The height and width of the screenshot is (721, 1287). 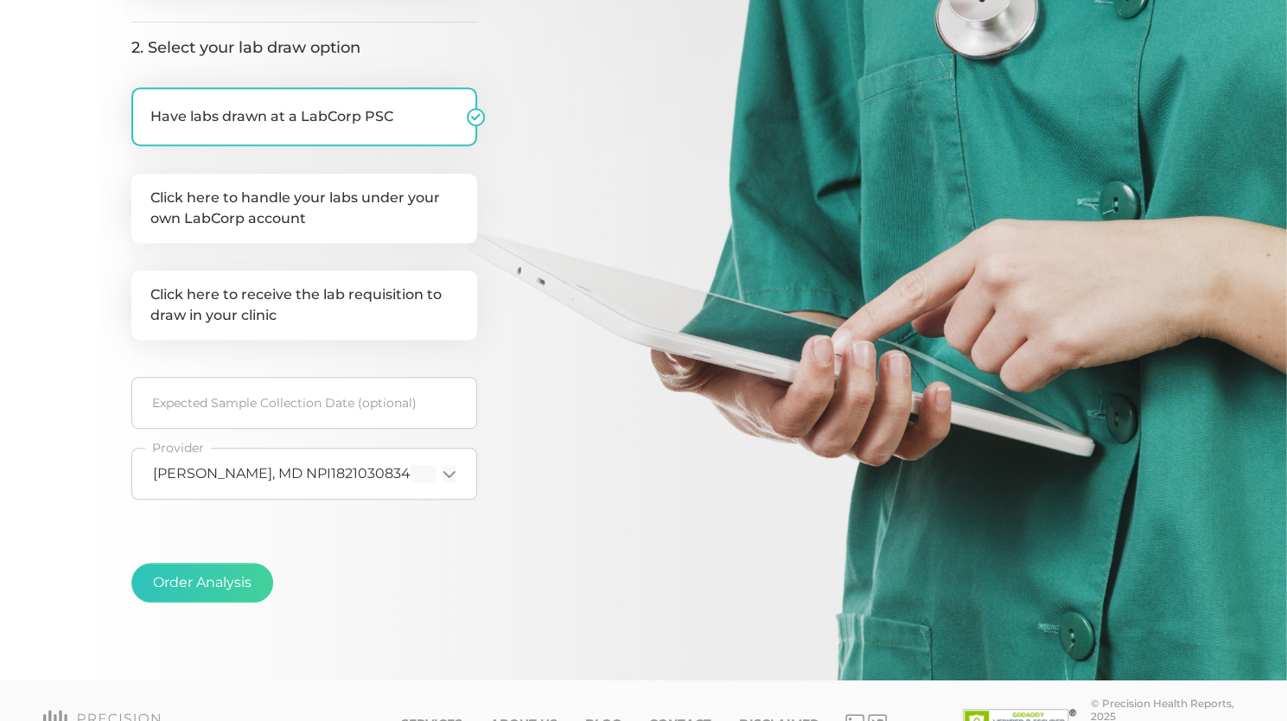 I want to click on legend: 2. Select your lab draw option, so click(x=304, y=48).